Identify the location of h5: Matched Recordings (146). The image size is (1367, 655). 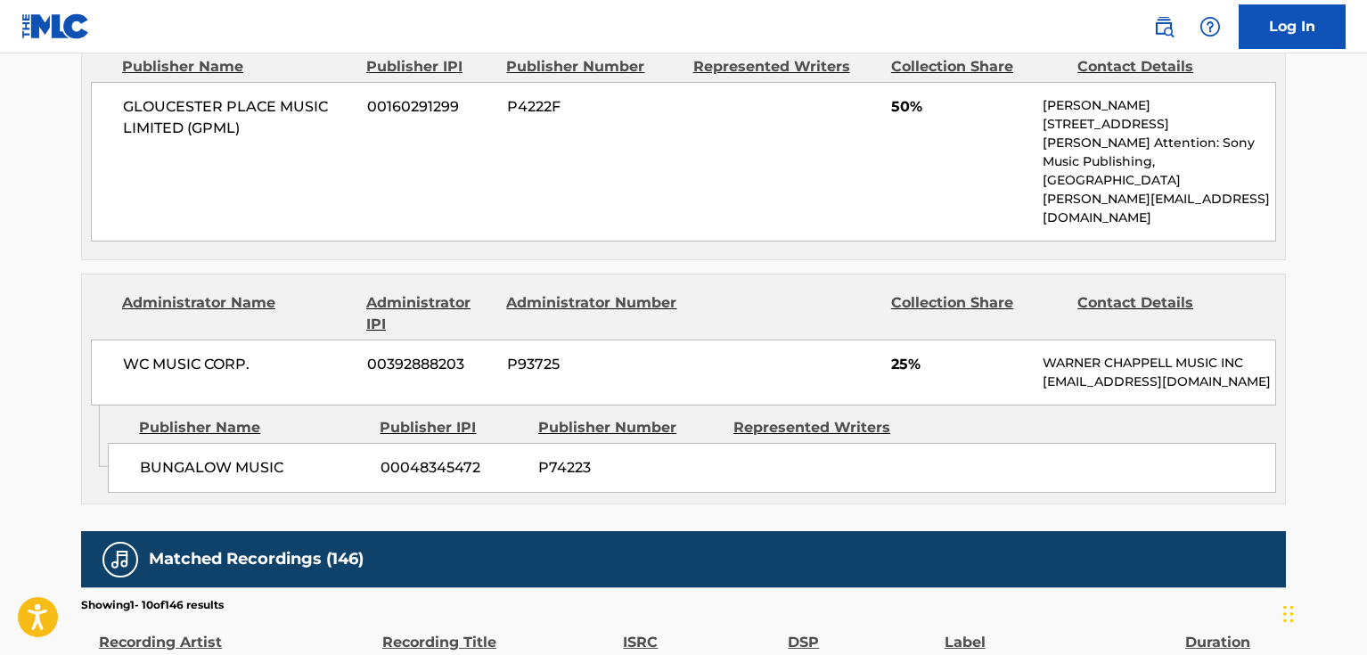
(256, 559).